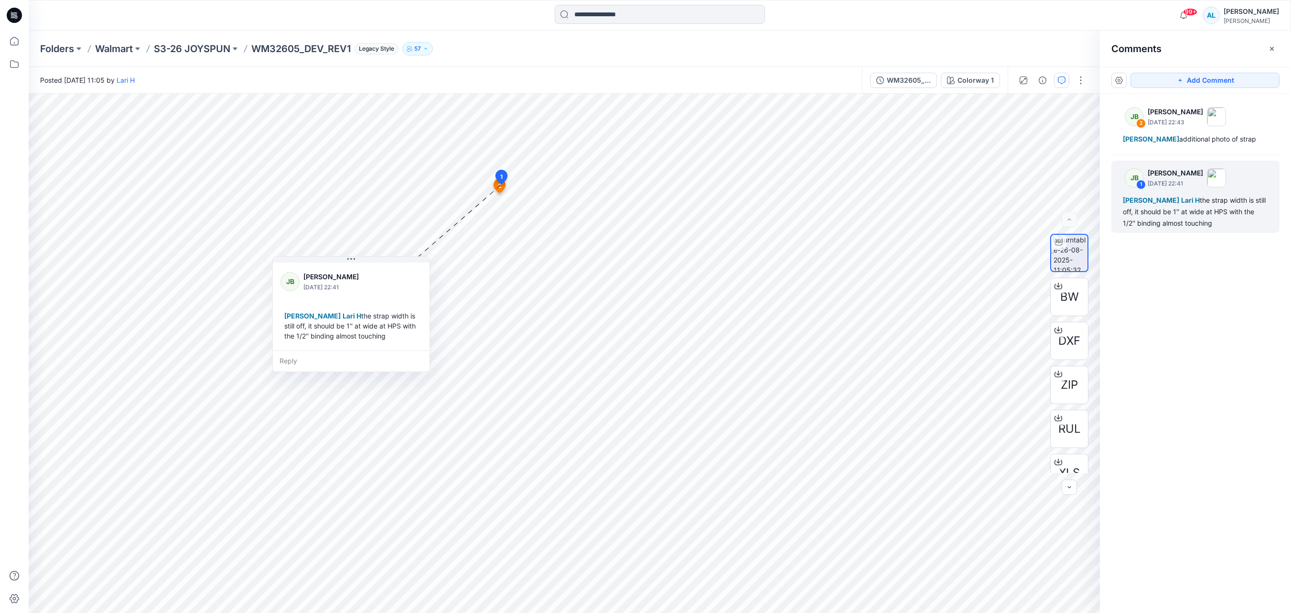  Describe the element at coordinates (1069, 473) in the screenshot. I see `span: XLS` at that location.